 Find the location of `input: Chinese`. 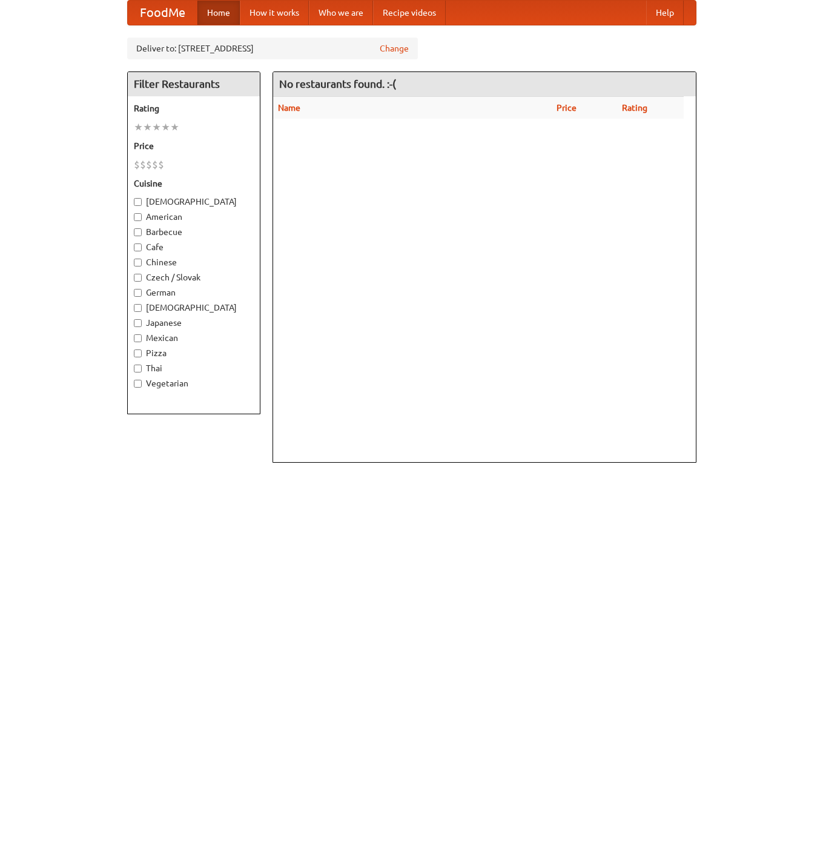

input: Chinese is located at coordinates (138, 262).